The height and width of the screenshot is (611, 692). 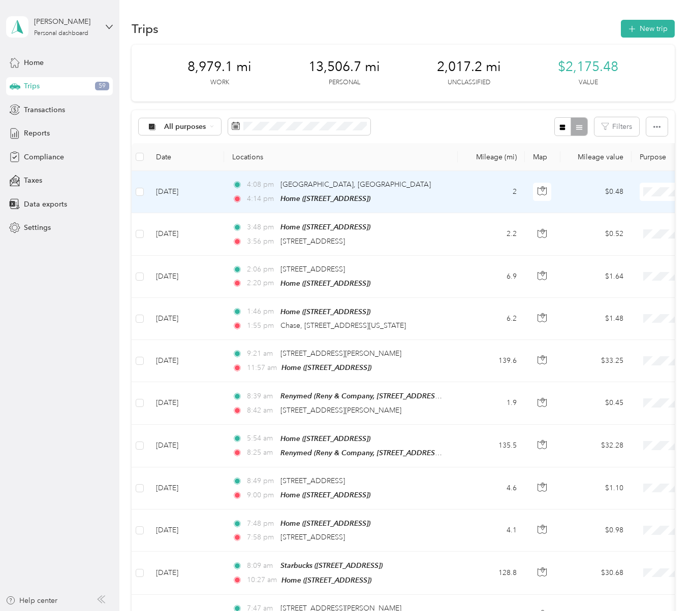 What do you see at coordinates (261, 242) in the screenshot?
I see `span: 3:56 pm` at bounding box center [261, 242].